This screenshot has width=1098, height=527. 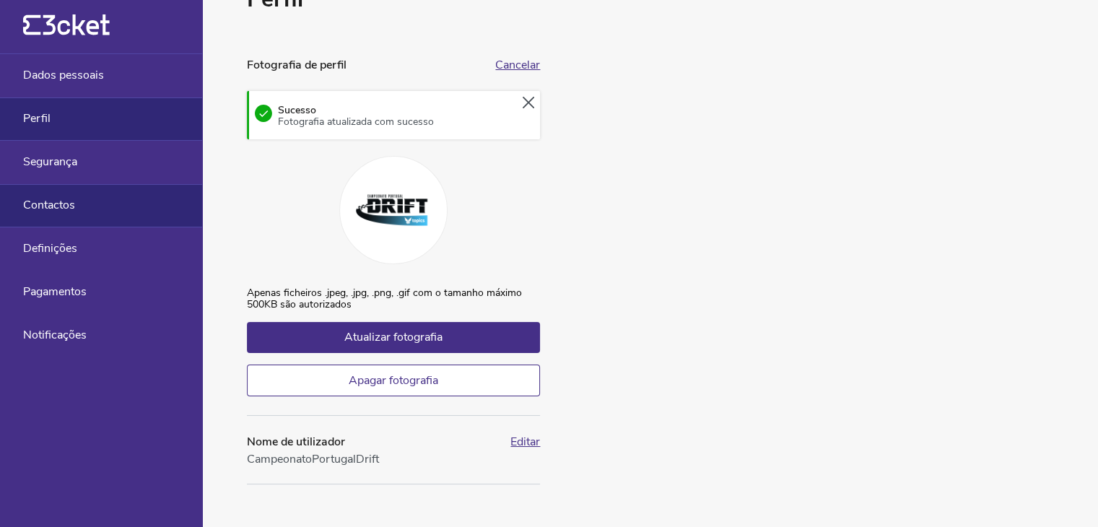 I want to click on button: Editar, so click(x=525, y=442).